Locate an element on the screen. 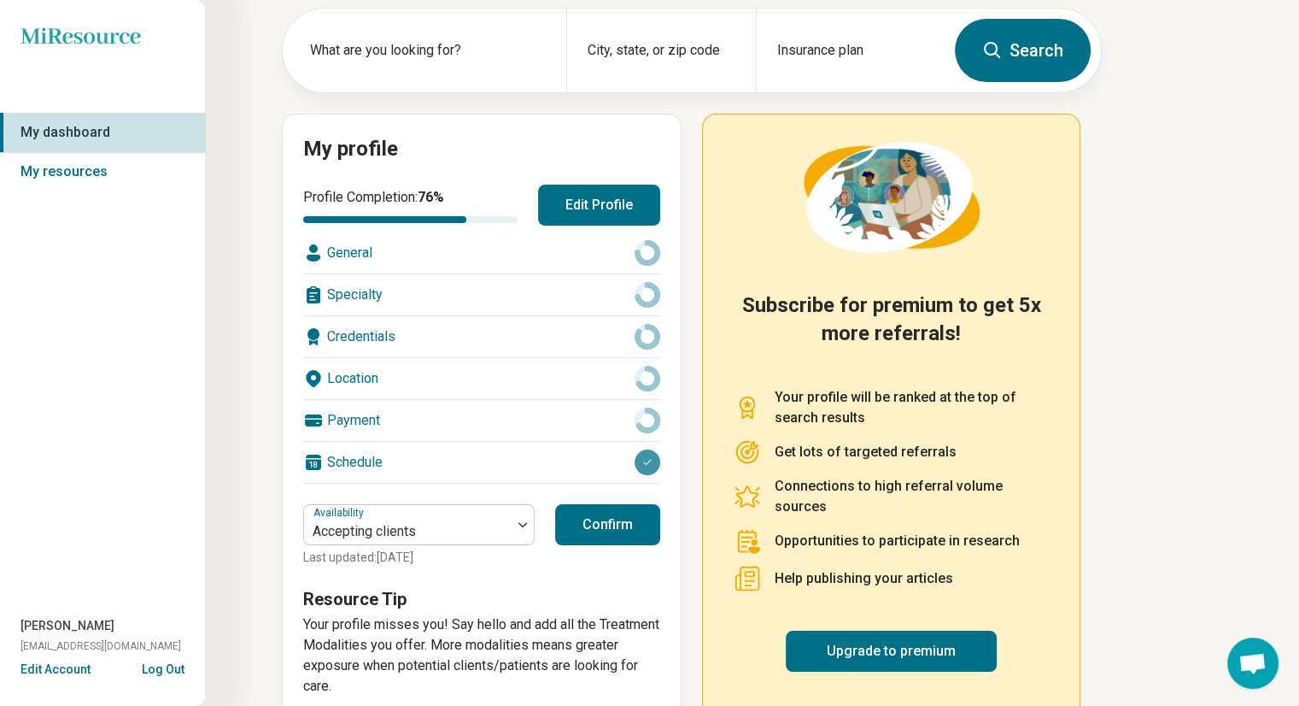 This screenshot has width=1299, height=706. label: Availability is located at coordinates (340, 512).